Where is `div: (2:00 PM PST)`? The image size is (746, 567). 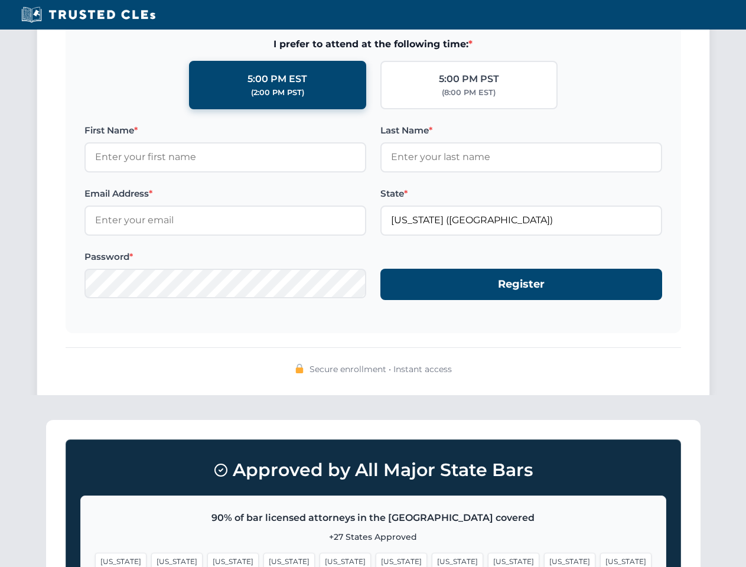 div: (2:00 PM PST) is located at coordinates (278, 93).